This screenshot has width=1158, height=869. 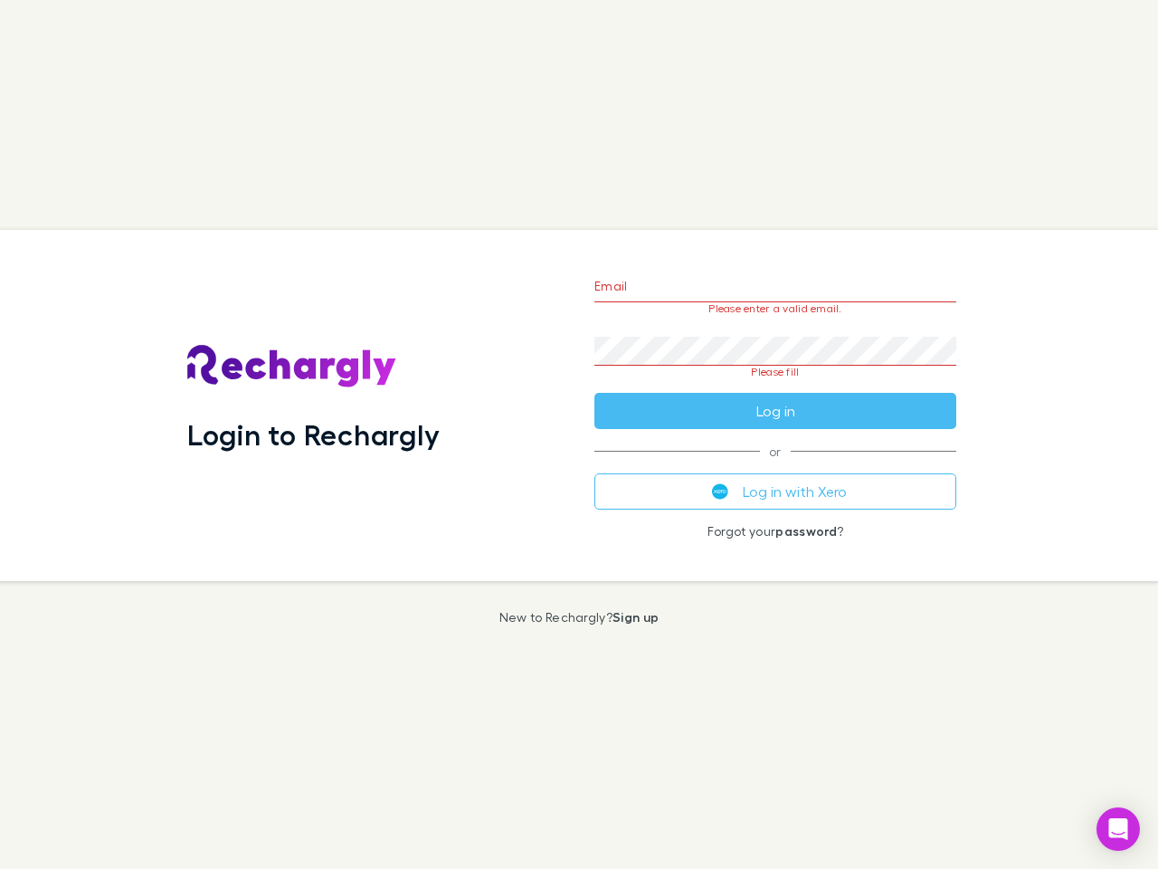 What do you see at coordinates (775, 451) in the screenshot?
I see `span: or` at bounding box center [775, 451].